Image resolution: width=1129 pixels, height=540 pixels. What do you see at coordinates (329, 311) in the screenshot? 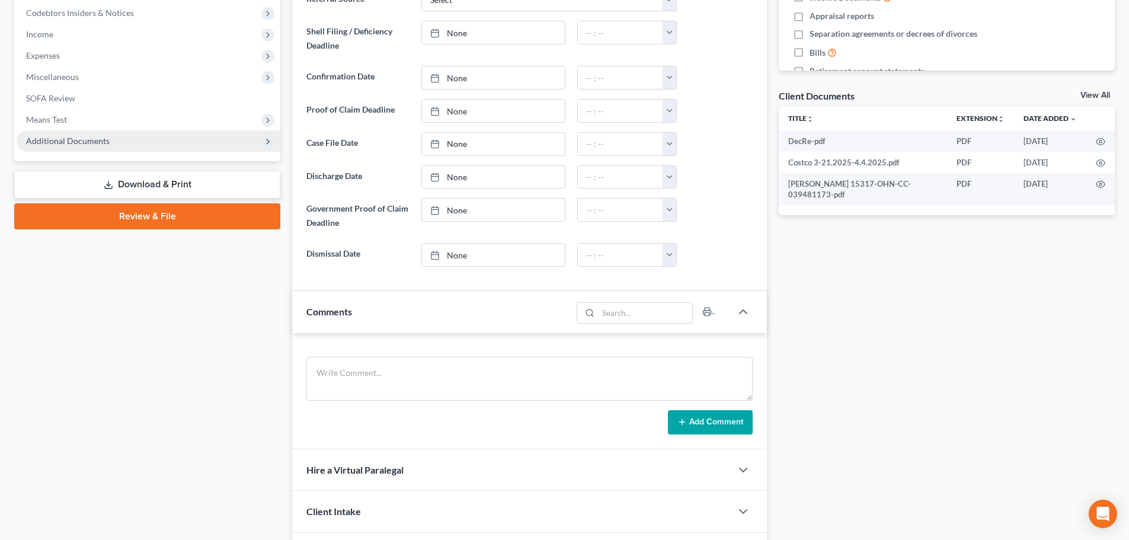
I see `span: Comments` at bounding box center [329, 311].